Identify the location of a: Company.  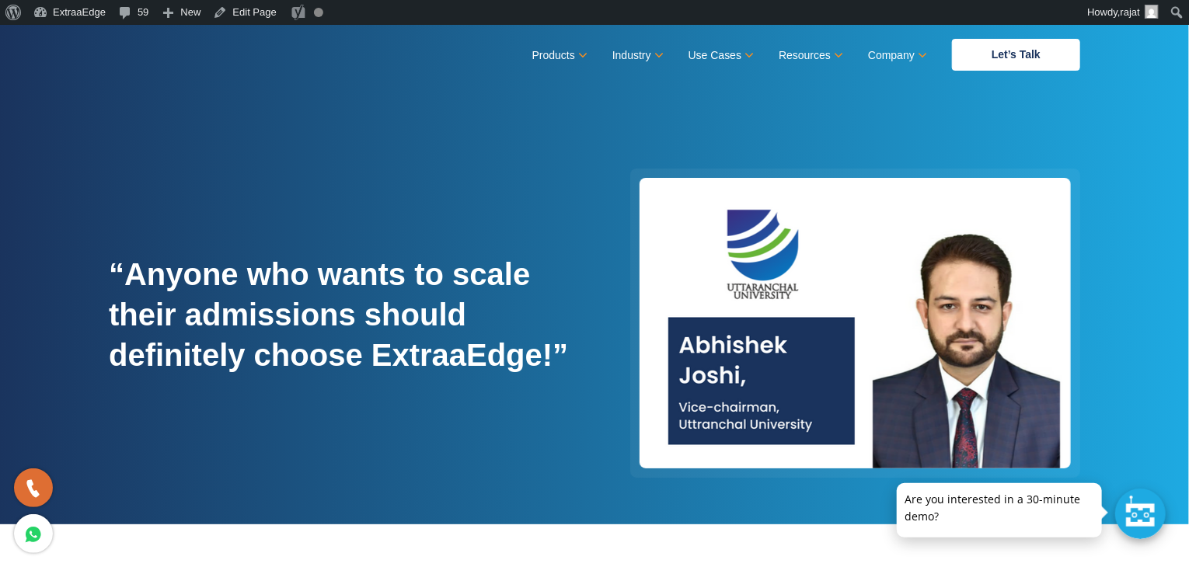
(896, 55).